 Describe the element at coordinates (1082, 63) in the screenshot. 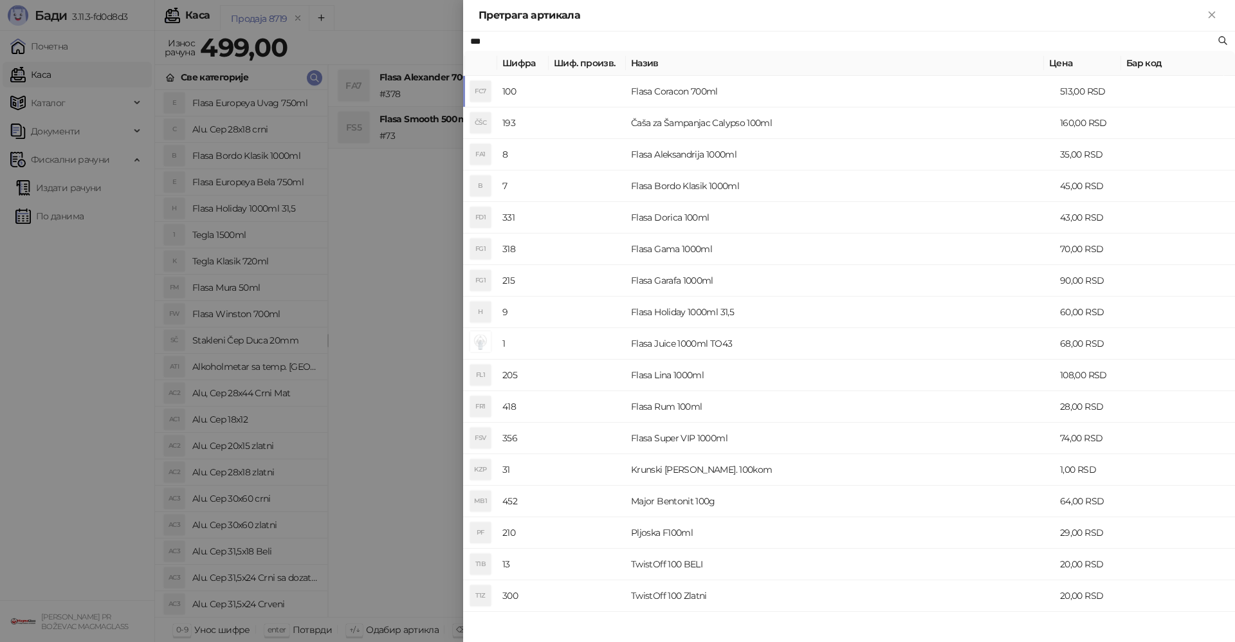

I see `th: Цена` at that location.